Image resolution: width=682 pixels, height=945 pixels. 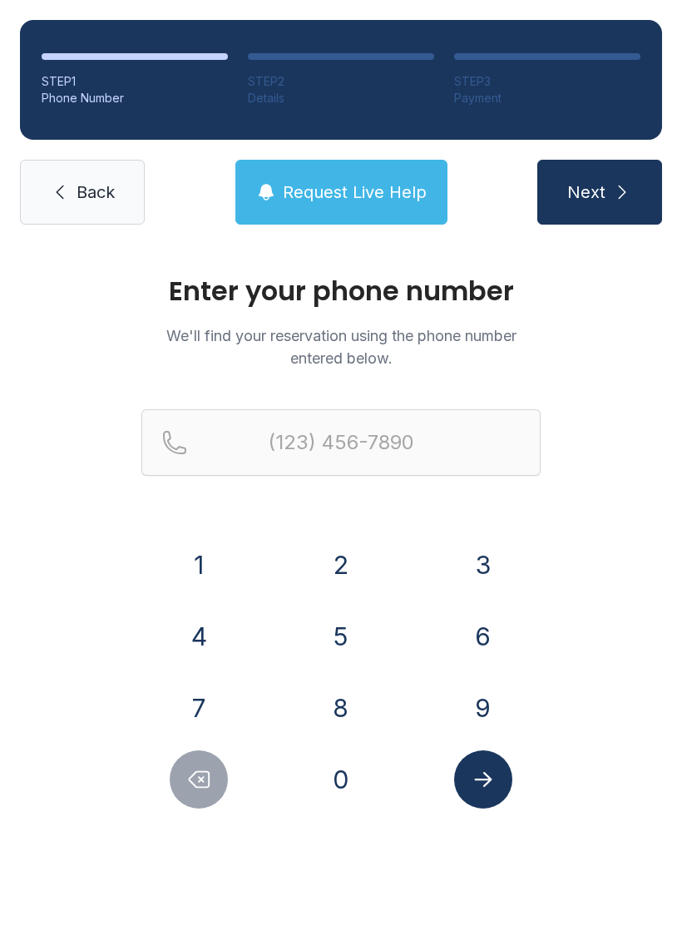 I want to click on div: STEP 1, so click(x=135, y=82).